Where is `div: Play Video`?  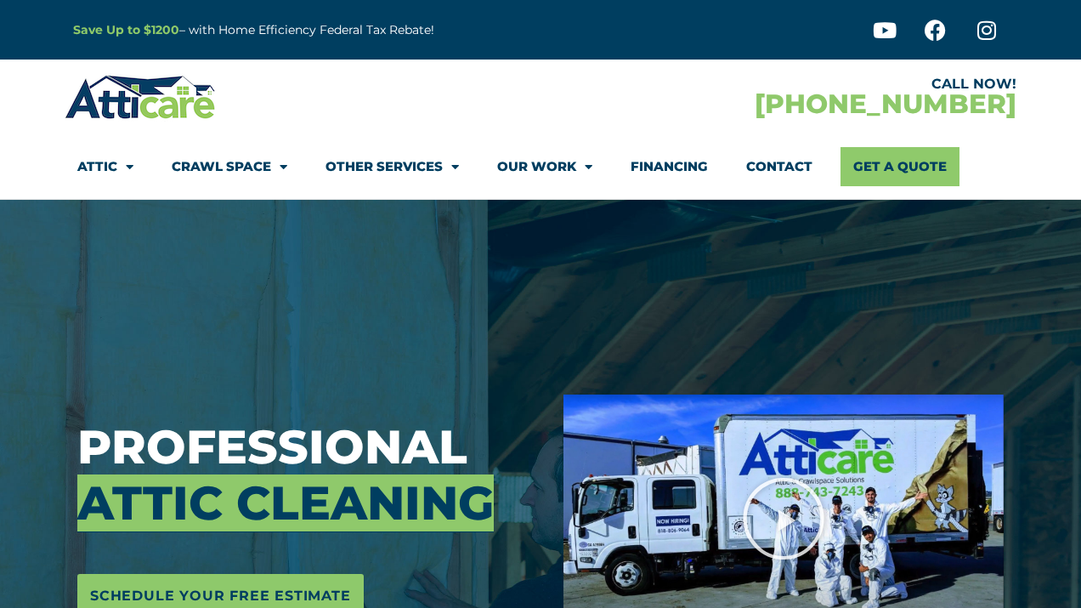 div: Play Video is located at coordinates (784, 518).